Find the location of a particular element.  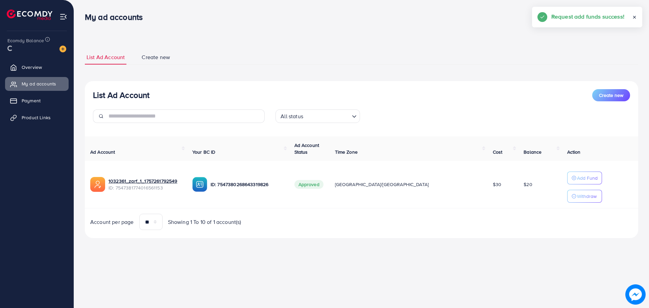

button: Withdraw is located at coordinates (585, 196).